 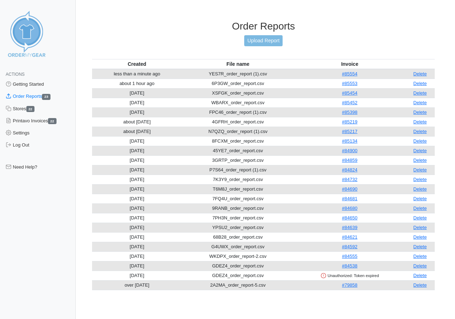 I want to click on td: WBARX_order_report.csv, so click(x=238, y=102).